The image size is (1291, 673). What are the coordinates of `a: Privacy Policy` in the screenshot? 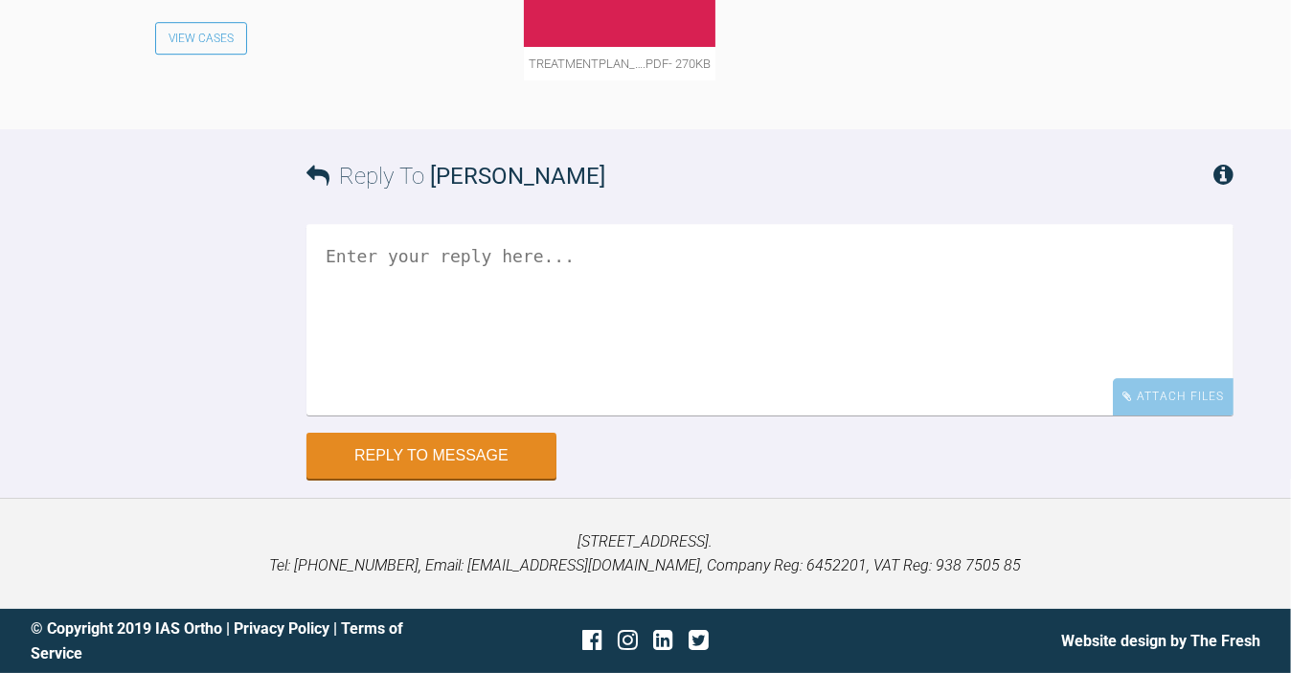 It's located at (281, 628).